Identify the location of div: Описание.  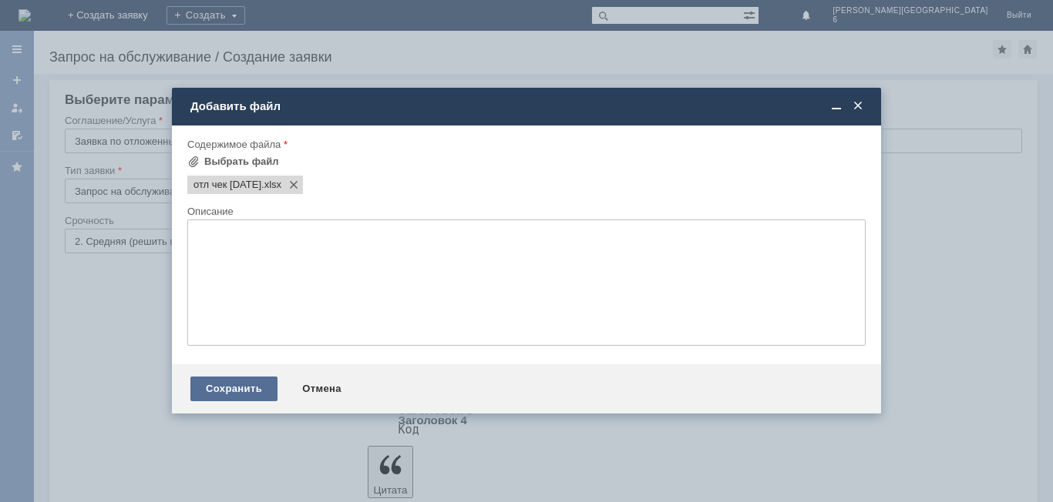
(525, 211).